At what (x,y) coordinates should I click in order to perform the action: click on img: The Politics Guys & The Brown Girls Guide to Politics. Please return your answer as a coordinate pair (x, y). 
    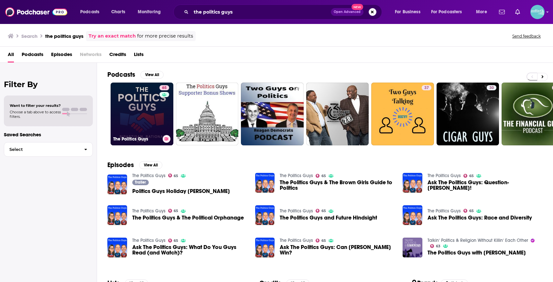
    Looking at the image, I should click on (265, 182).